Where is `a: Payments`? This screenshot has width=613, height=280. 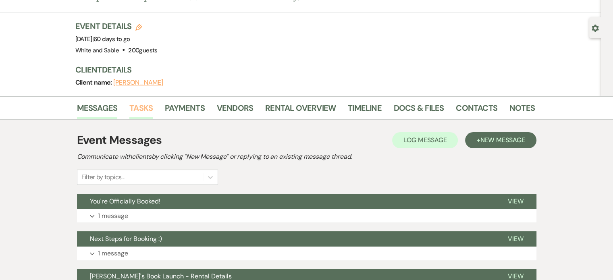
a: Payments is located at coordinates (185, 110).